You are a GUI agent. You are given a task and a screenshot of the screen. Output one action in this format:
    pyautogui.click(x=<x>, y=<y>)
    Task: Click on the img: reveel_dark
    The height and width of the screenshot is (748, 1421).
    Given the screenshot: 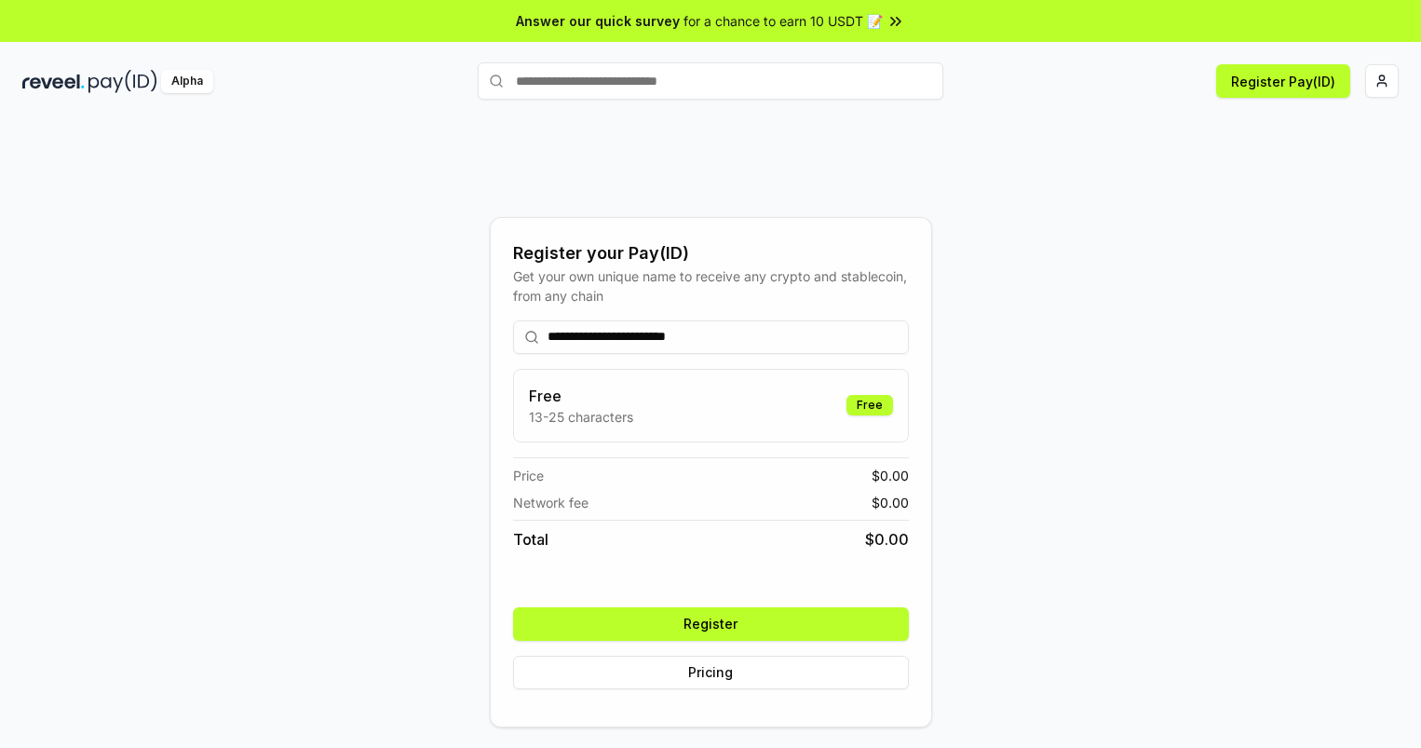 What is the action you would take?
    pyautogui.click(x=53, y=81)
    